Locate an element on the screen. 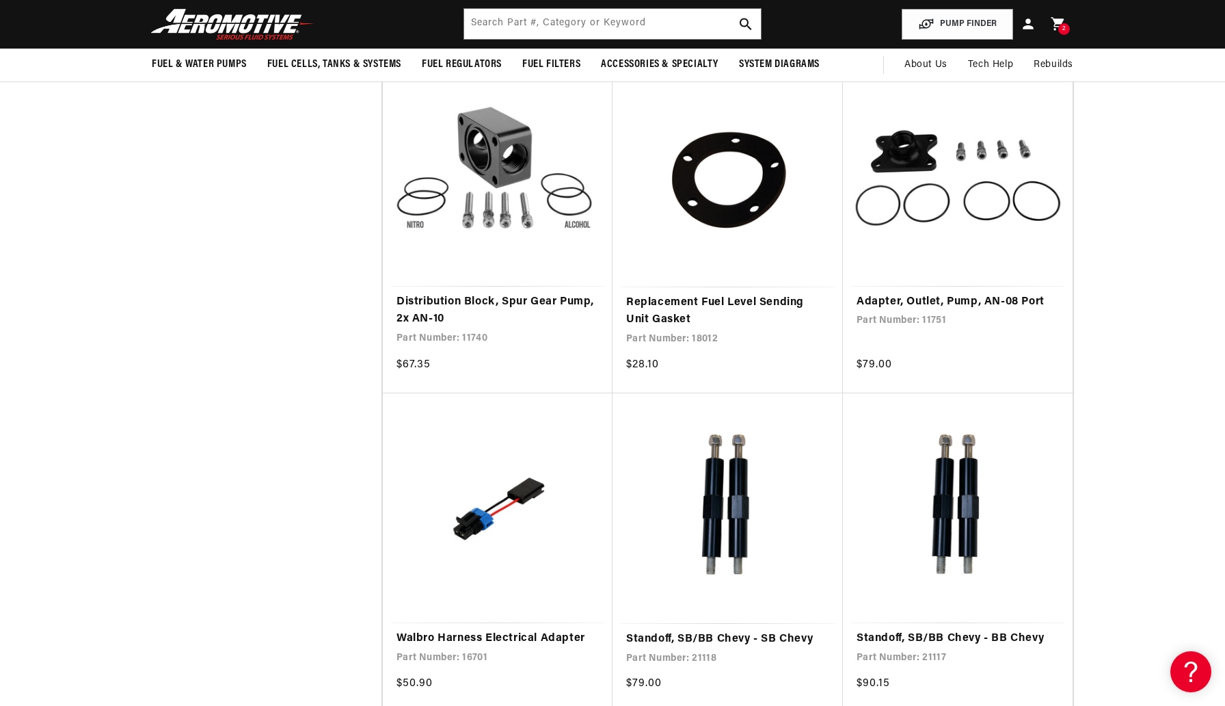 This screenshot has width=1225, height=706. a: Standoff, SB/BB Chevy - BB Chevy is located at coordinates (958, 639).